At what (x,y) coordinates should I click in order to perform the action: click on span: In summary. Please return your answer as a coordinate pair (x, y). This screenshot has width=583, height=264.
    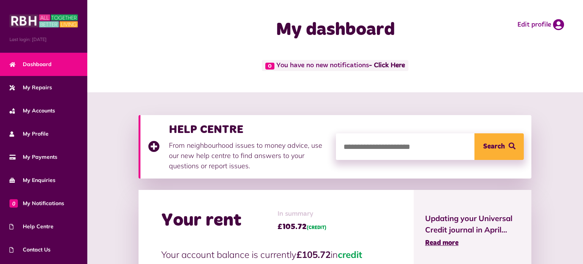
    Looking at the image, I should click on (302, 214).